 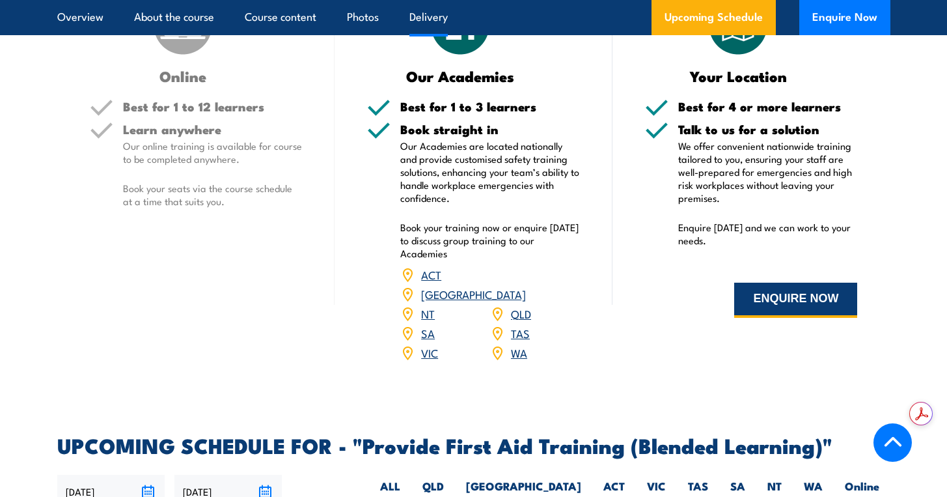 What do you see at coordinates (213, 152) in the screenshot?
I see `p: Our online training is available for course to be completed anywhere.` at bounding box center [213, 152].